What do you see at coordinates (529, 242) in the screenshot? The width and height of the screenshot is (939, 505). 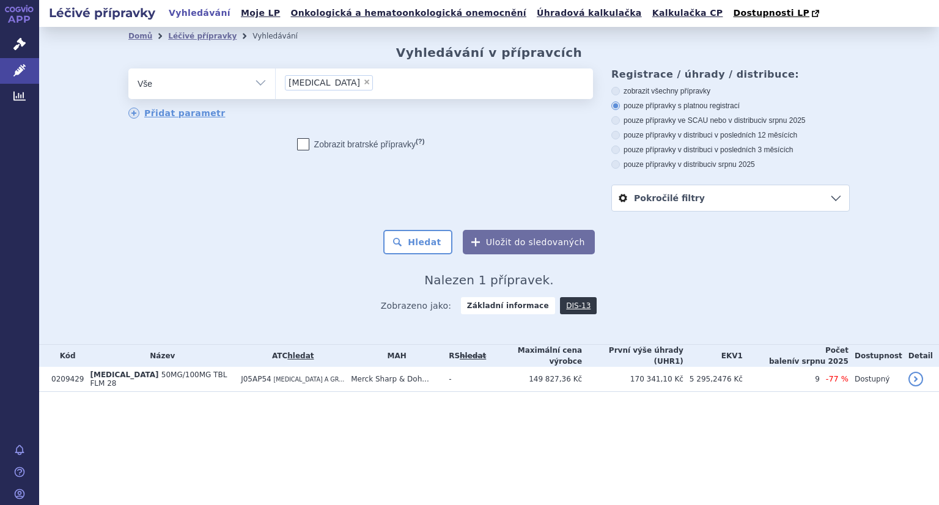 I see `button: Uložit do sledovaných` at bounding box center [529, 242].